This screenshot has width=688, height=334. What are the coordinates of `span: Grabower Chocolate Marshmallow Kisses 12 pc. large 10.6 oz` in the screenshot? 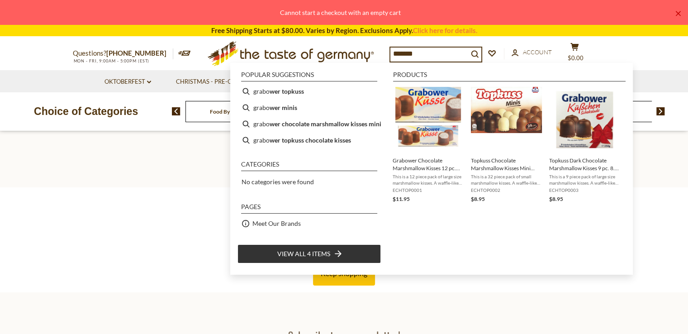 It's located at (428, 164).